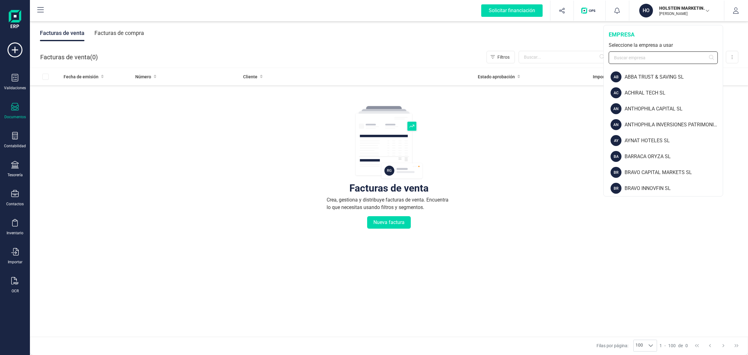  Describe the element at coordinates (15, 146) in the screenshot. I see `div: Contabilidad` at that location.